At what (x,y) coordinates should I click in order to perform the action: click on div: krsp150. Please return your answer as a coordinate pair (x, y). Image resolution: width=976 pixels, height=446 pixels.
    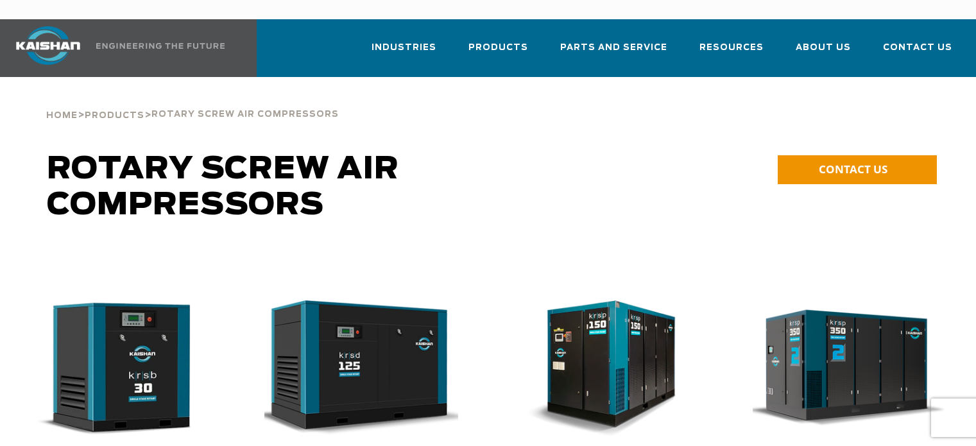
    Looking at the image, I should click on (610, 368).